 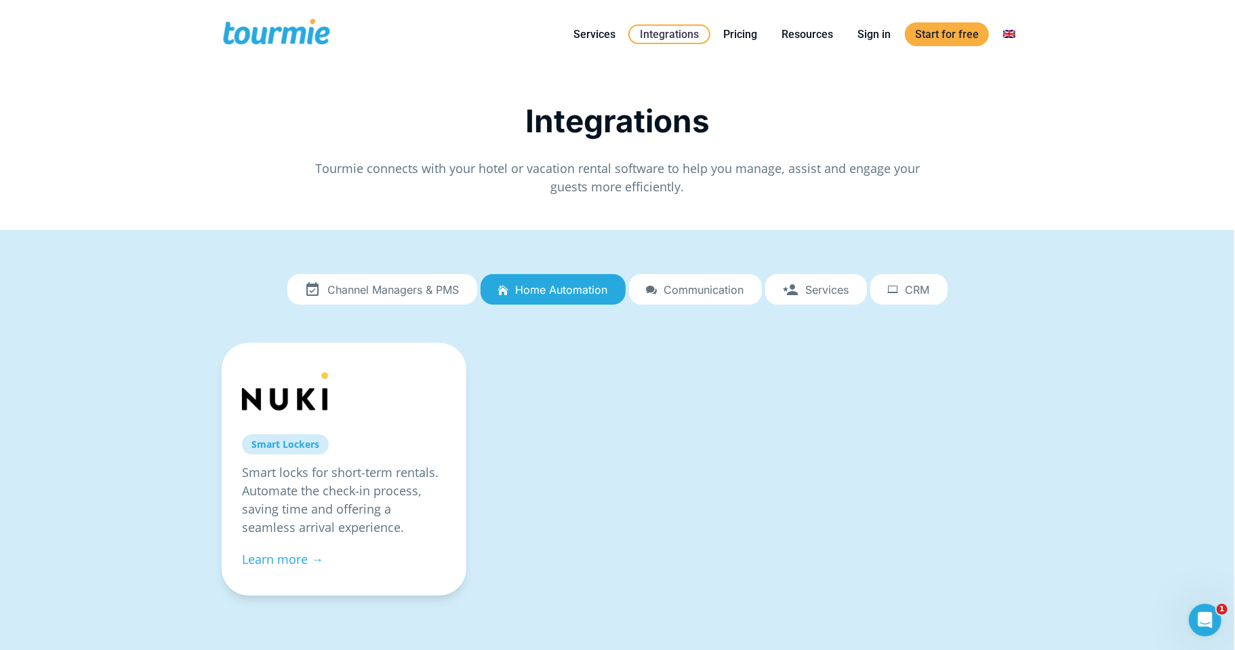 I want to click on a: Channel Managers & PMS, so click(x=382, y=290).